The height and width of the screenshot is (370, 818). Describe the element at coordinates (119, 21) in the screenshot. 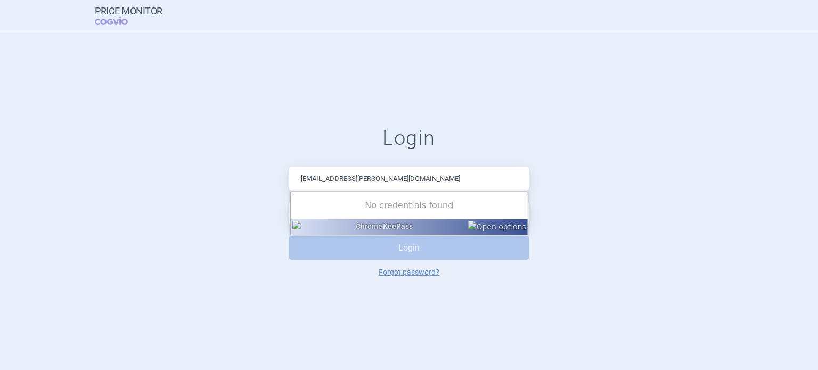

I see `span: COGVIO` at that location.